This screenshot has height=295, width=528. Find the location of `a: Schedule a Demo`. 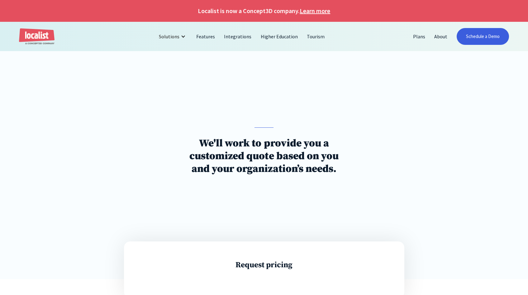

a: Schedule a Demo is located at coordinates (482, 36).